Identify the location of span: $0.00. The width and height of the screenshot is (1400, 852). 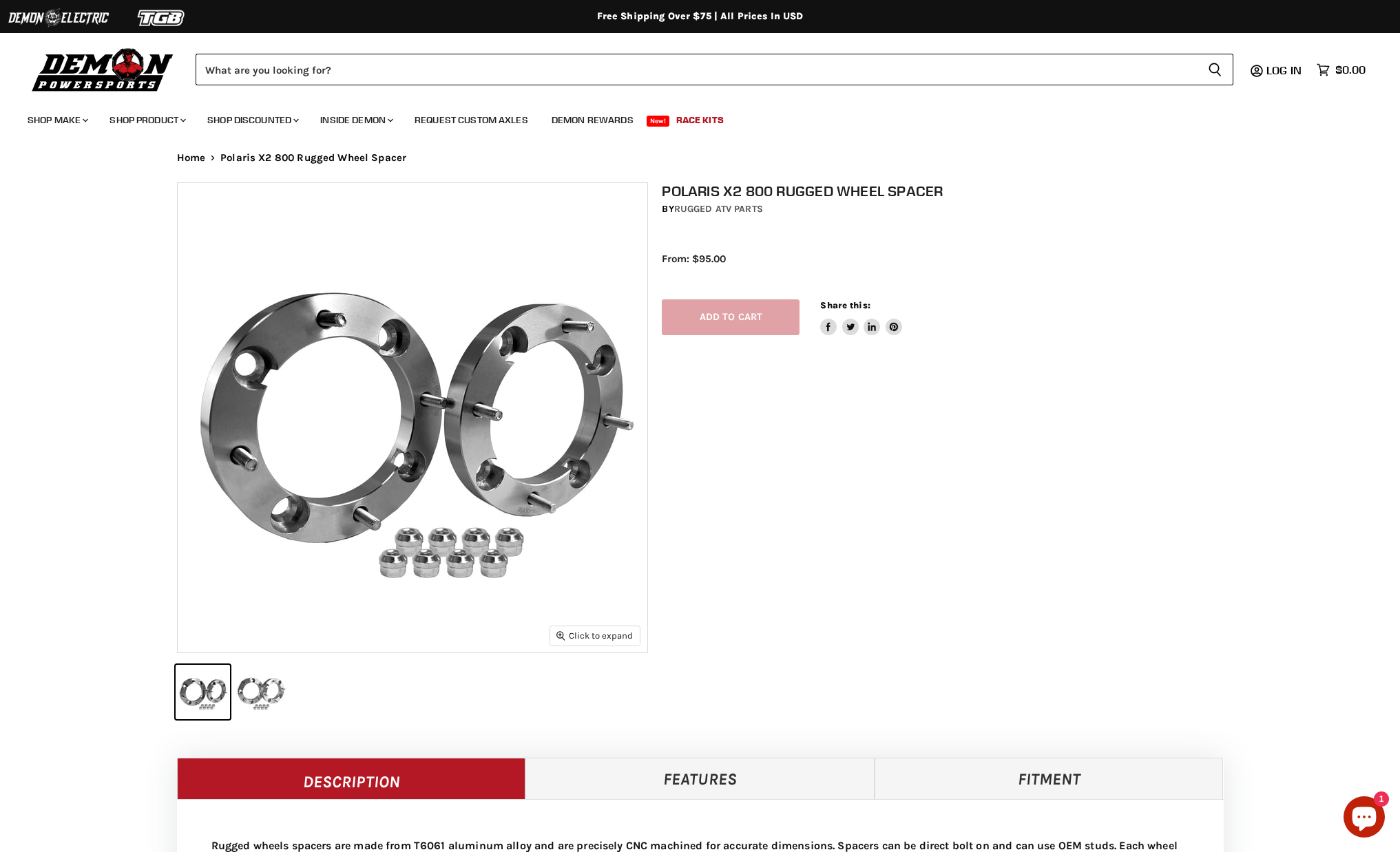
(1350, 69).